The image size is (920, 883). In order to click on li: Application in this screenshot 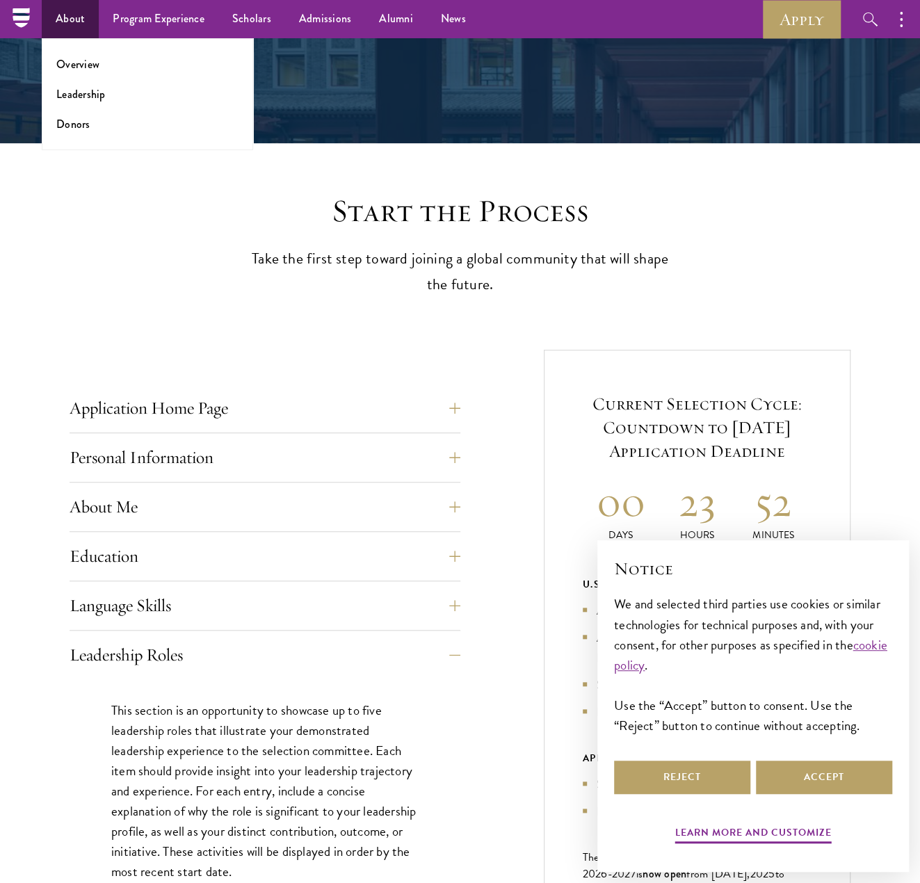, I will do `click(697, 610)`.